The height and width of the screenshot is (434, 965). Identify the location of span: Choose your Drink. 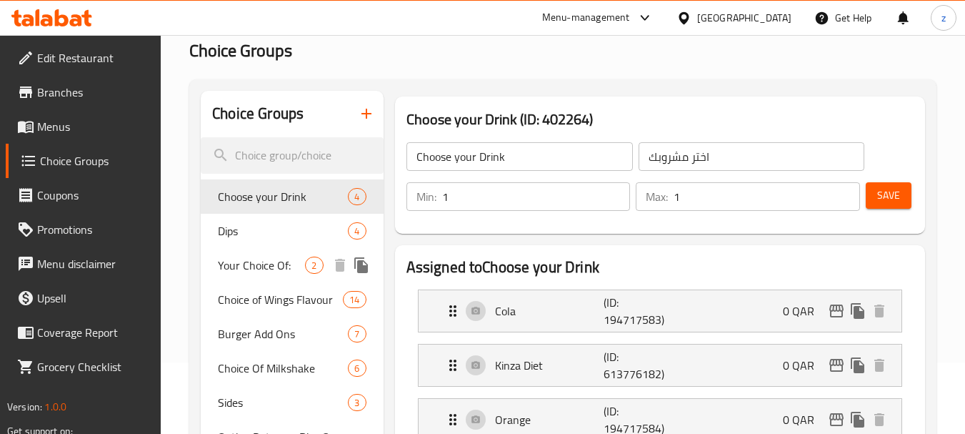
(283, 196).